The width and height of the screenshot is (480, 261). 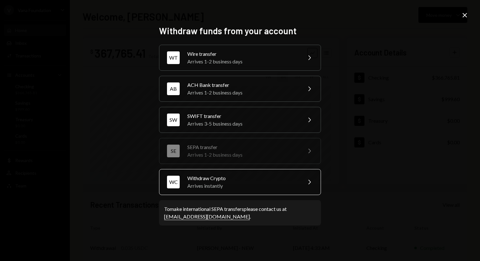 I want to click on div: Arrives instantly, so click(x=242, y=186).